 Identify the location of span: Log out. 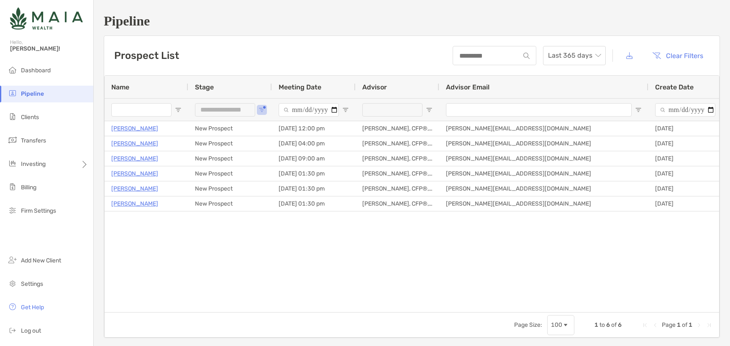
(31, 331).